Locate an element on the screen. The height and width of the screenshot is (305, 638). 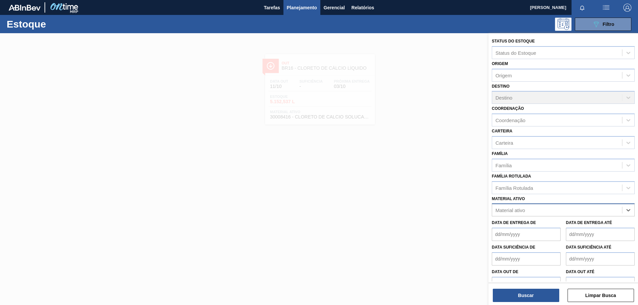
span: Relatórios is located at coordinates (363, 8).